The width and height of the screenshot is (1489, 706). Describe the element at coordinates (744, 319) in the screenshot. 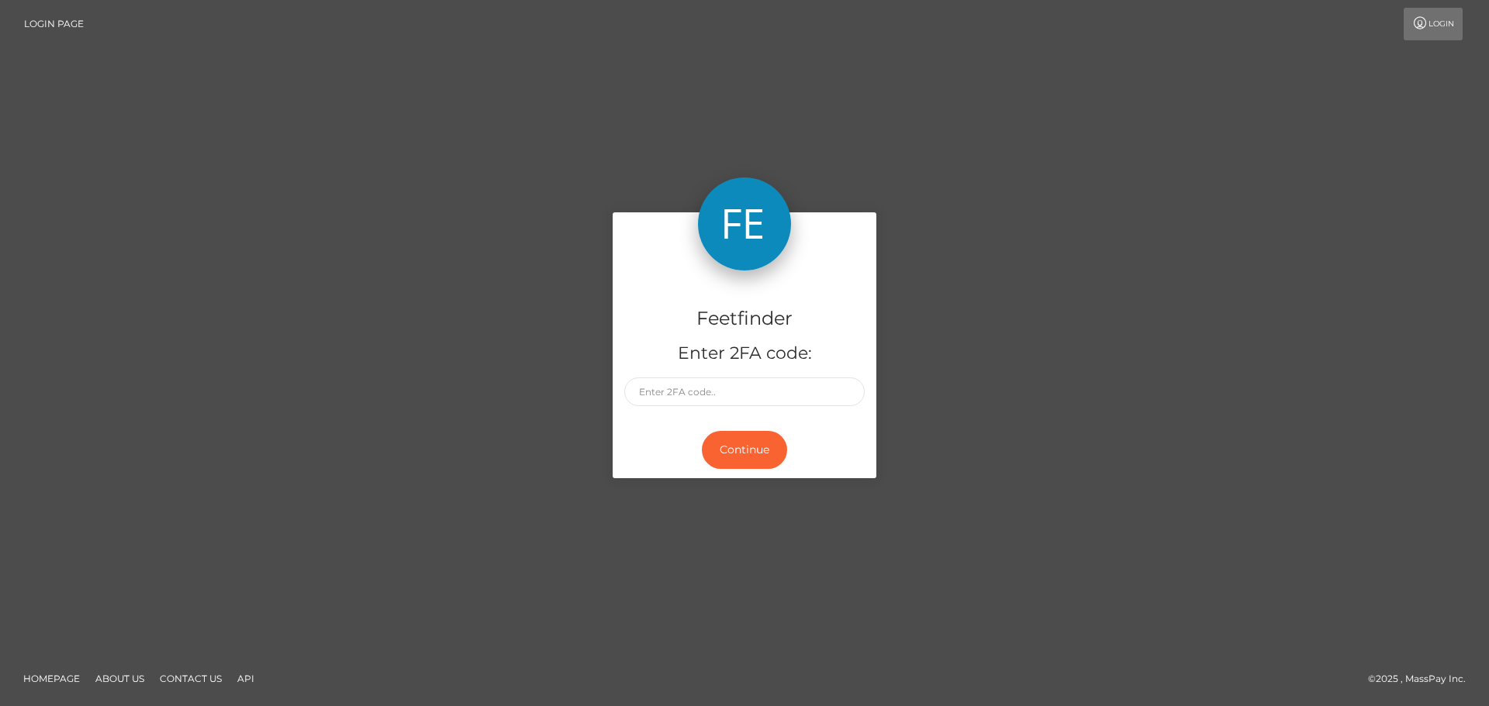

I see `h4: Feetfinder` at that location.